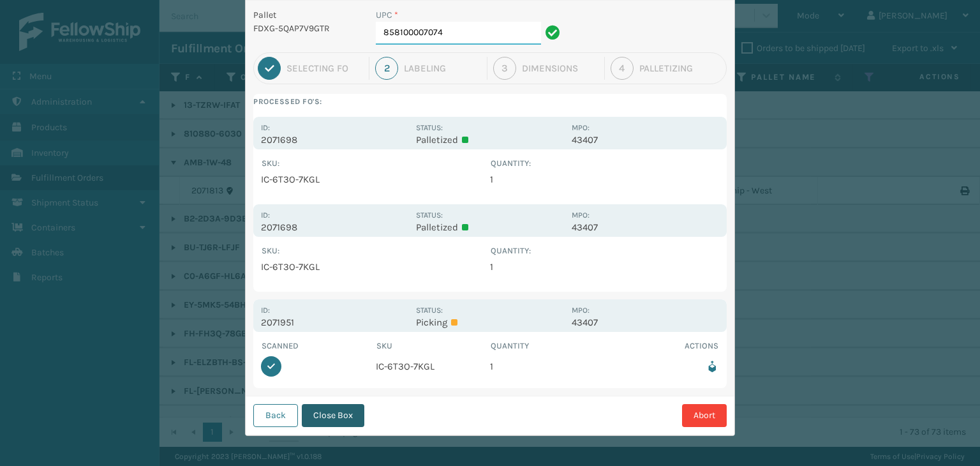 The height and width of the screenshot is (466, 980). I want to click on div: 2, so click(387, 68).